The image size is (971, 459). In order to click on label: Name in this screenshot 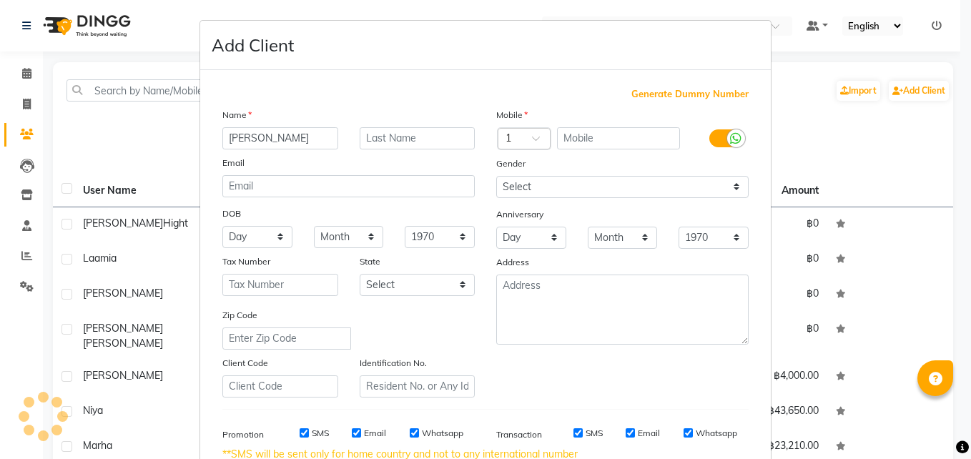, I will do `click(237, 115)`.